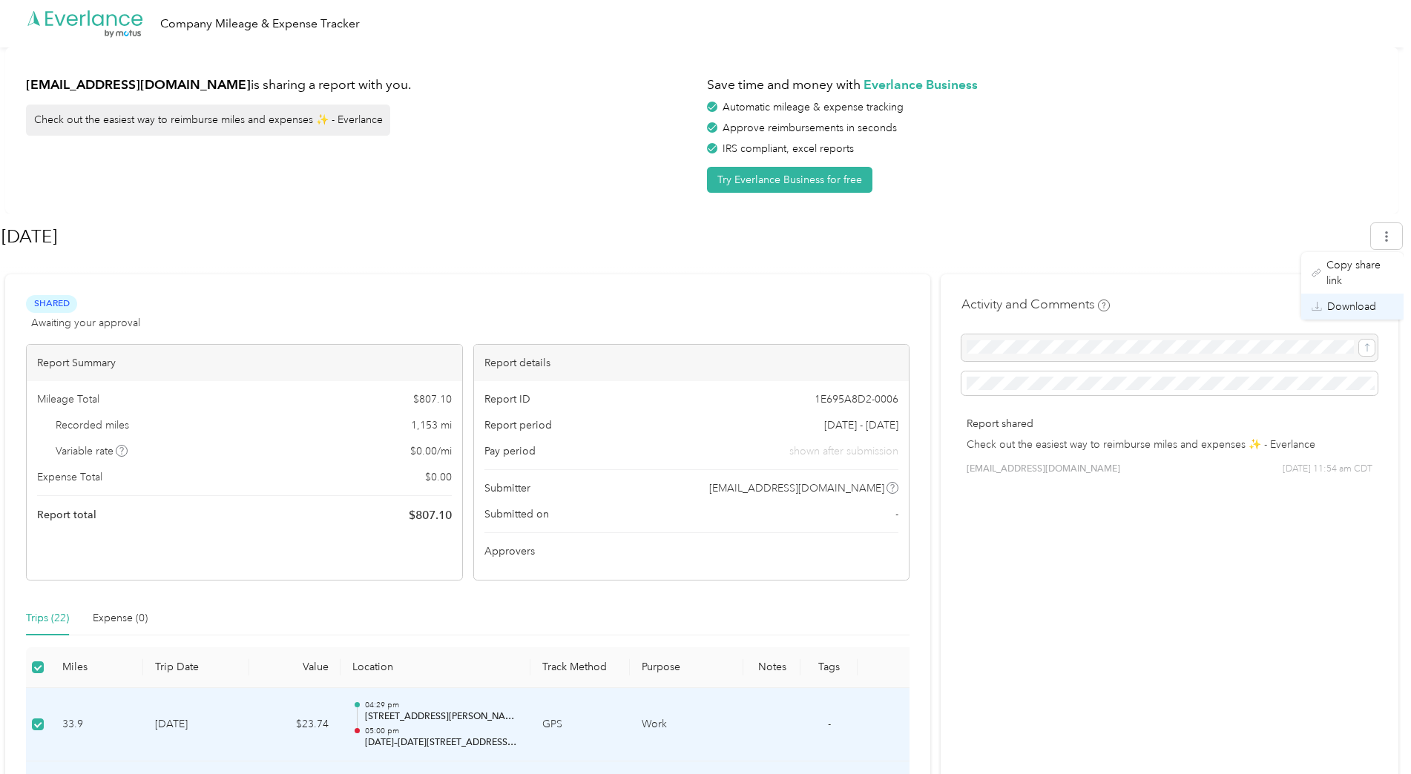 This screenshot has width=1411, height=774. I want to click on div: Check out the easiest way to reimburse miles and expenses ✨ - Everlance, so click(208, 120).